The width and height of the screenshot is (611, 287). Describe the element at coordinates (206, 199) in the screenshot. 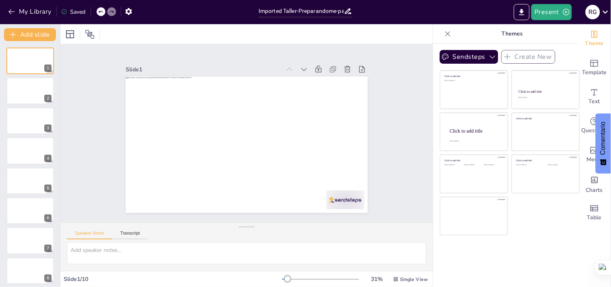

I see `div: Slide 1` at that location.